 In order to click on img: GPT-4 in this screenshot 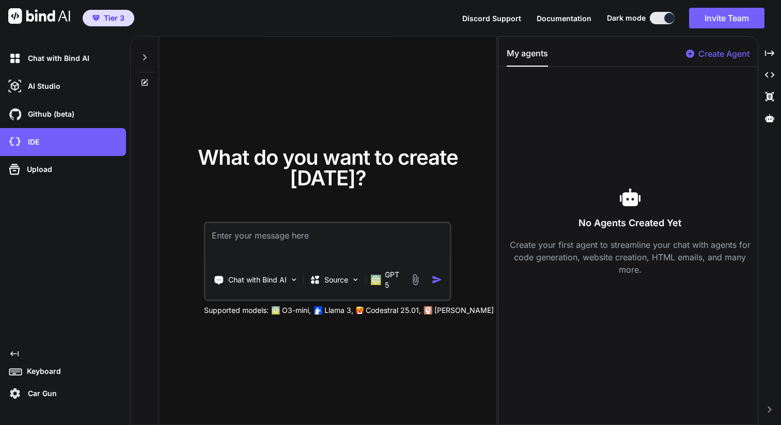, I will do `click(276, 311)`.